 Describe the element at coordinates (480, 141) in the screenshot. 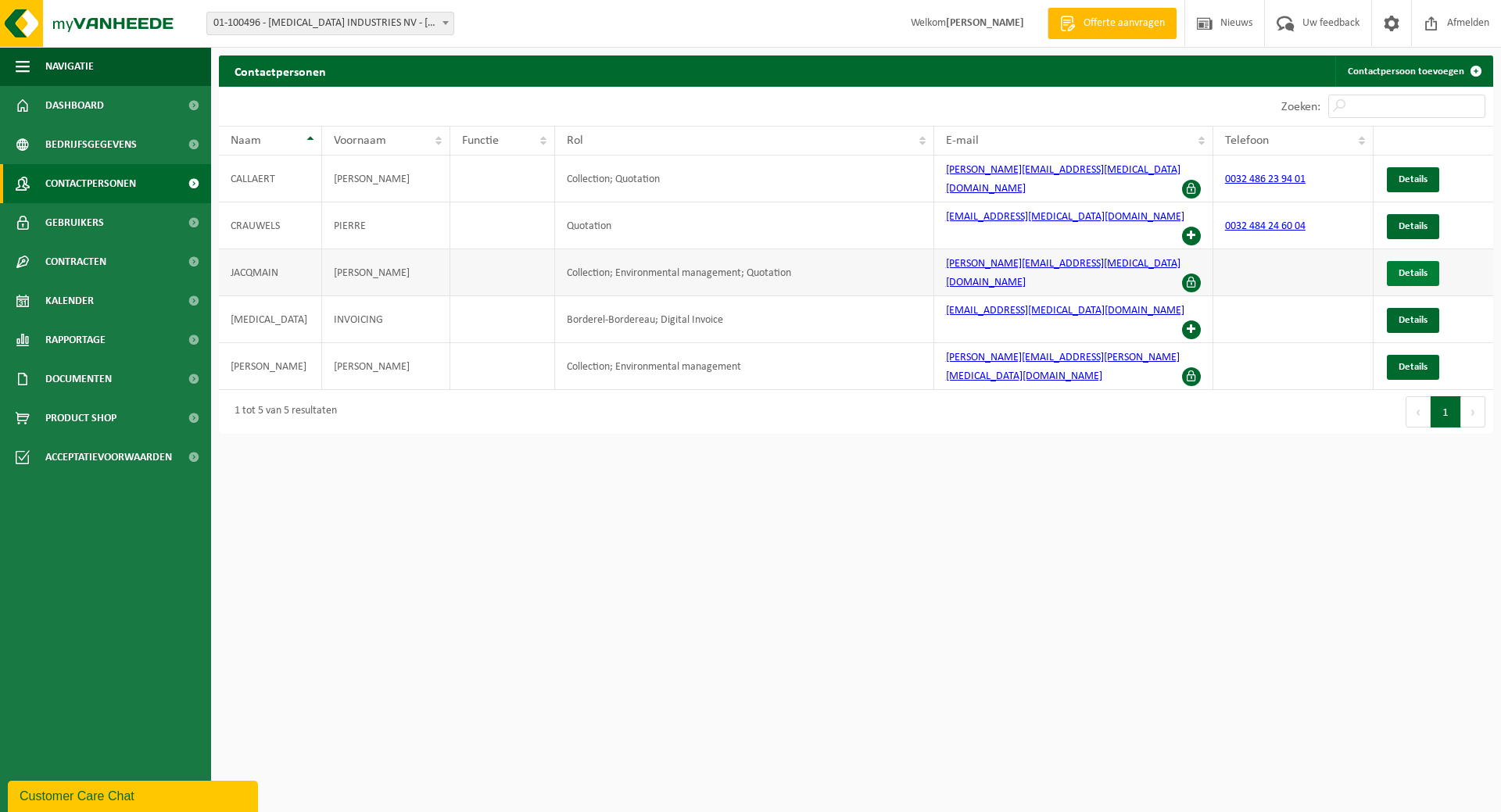

I see `span: Functie` at that location.